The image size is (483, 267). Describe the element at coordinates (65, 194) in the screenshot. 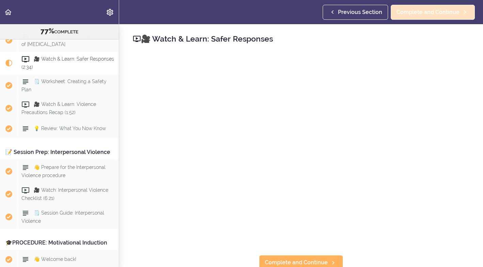

I see `span: 🎥 Watch: Interpersonal Violence Checklist (6:21)` at that location.